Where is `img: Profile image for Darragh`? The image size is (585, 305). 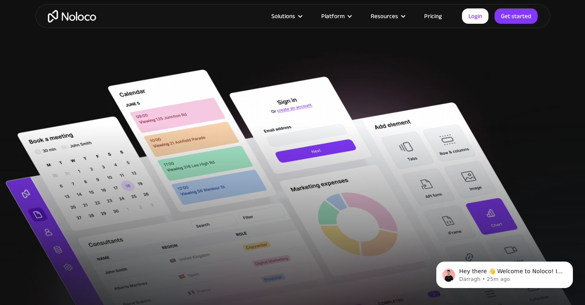 img: Profile image for Darragh is located at coordinates (25, 31).